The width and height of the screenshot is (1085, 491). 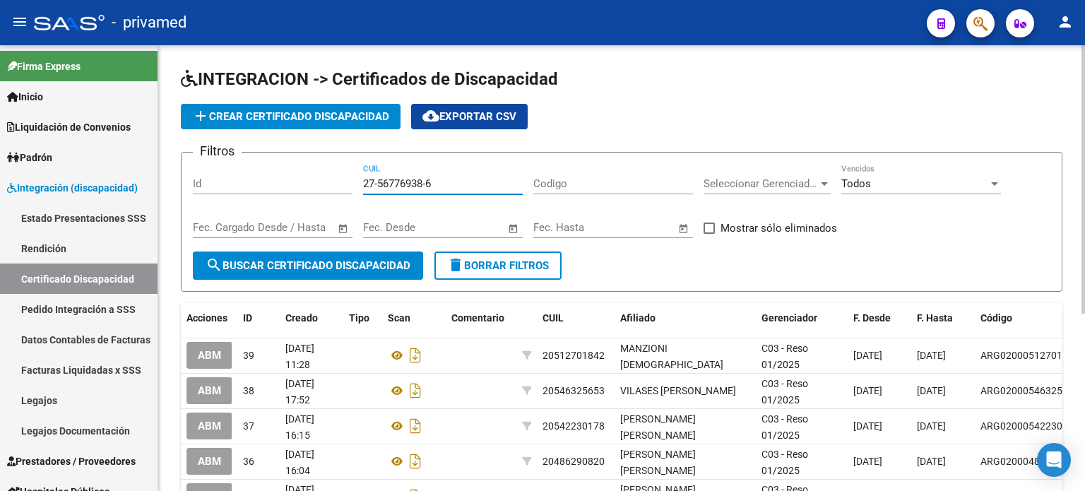 What do you see at coordinates (201, 116) in the screenshot?
I see `mat-icon: add` at bounding box center [201, 116].